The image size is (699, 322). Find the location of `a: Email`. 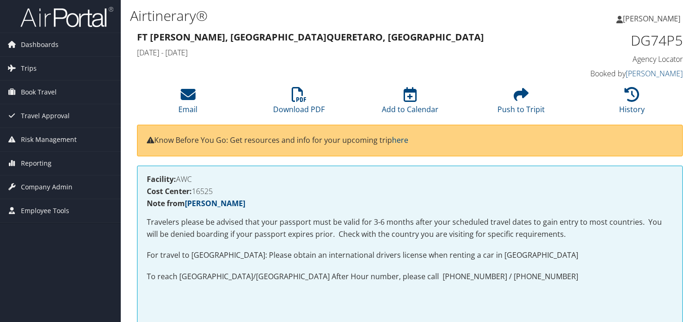

a: Email is located at coordinates (188, 103).